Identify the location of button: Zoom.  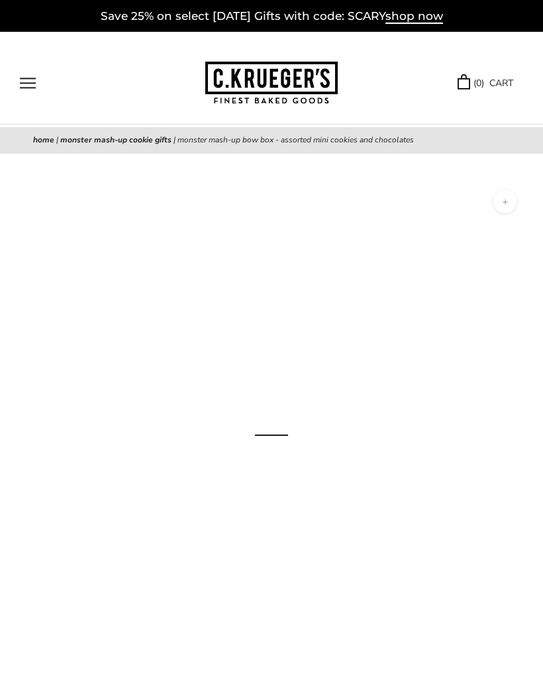
(505, 201).